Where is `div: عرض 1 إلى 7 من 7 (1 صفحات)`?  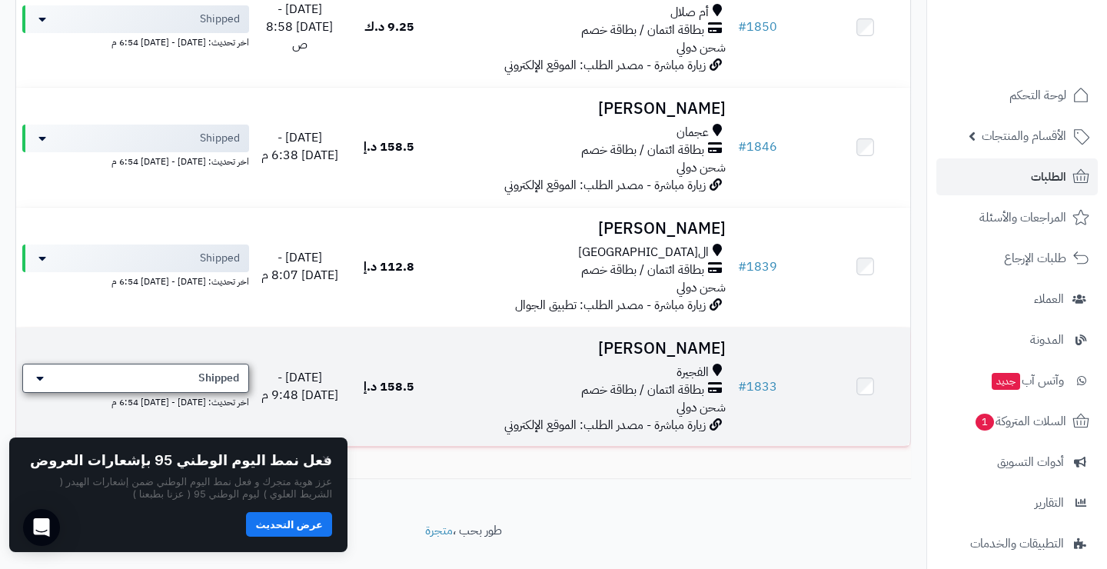 div: عرض 1 إلى 7 من 7 (1 صفحات) is located at coordinates (234, 469).